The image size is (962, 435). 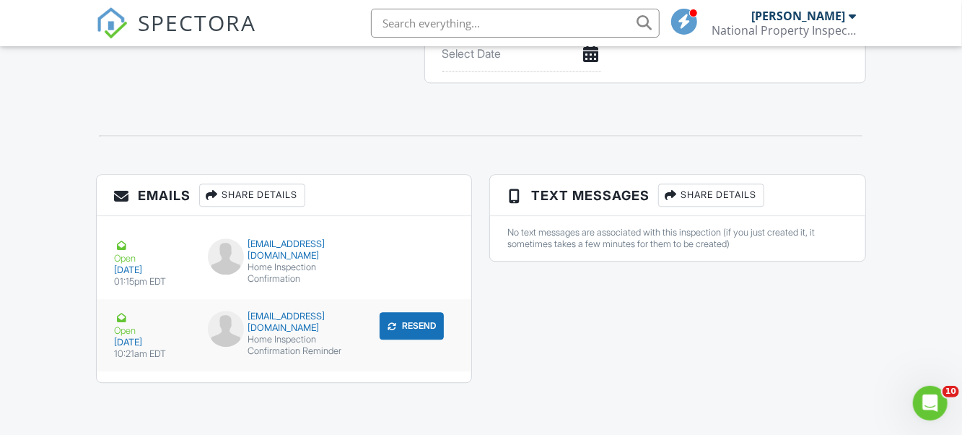 I want to click on div: National Property Inspections (NPI), so click(x=785, y=30).